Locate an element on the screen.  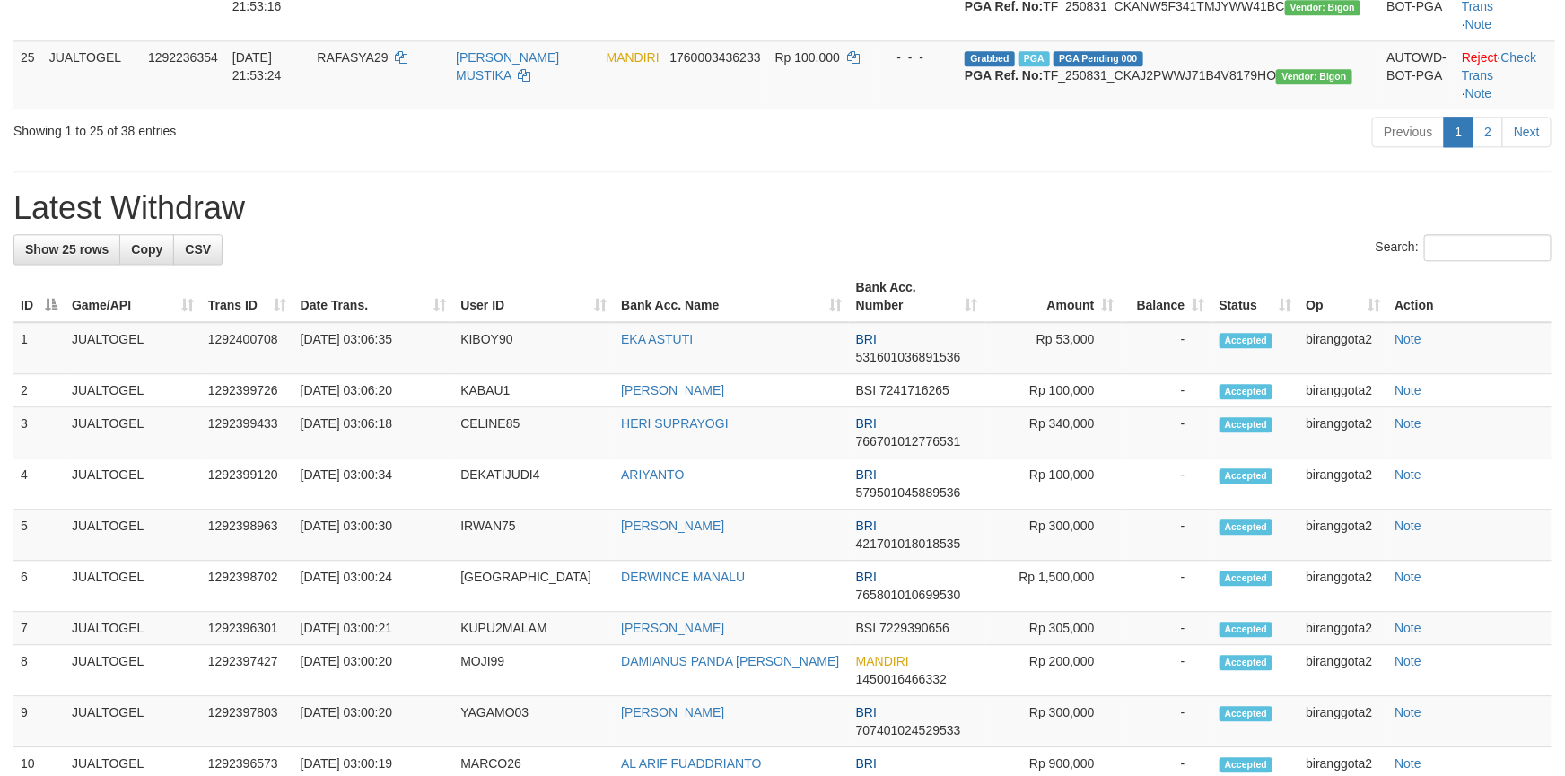
a: Copy is located at coordinates (146, 250).